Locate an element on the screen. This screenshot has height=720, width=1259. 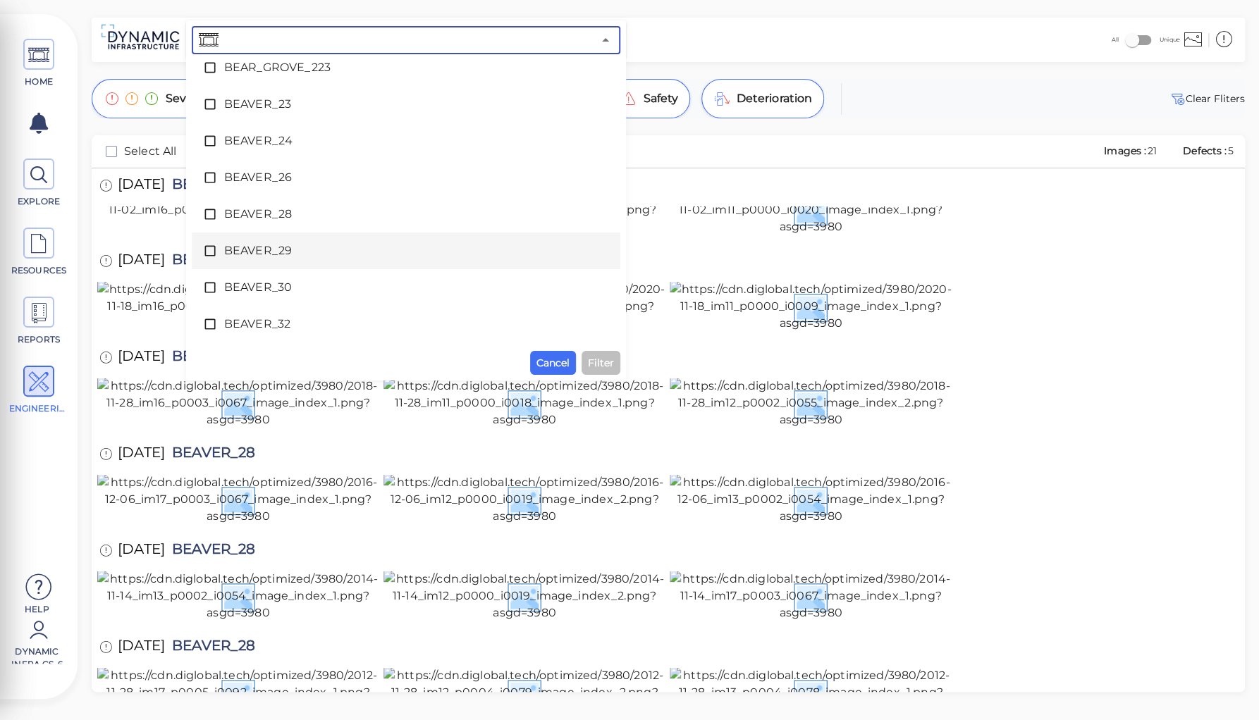
span: Select All is located at coordinates (150, 152).